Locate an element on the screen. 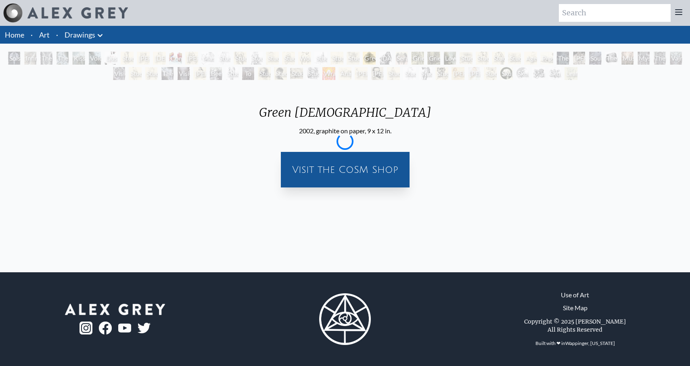 The height and width of the screenshot is (366, 690). img: ig-logo.png is located at coordinates (86, 328).